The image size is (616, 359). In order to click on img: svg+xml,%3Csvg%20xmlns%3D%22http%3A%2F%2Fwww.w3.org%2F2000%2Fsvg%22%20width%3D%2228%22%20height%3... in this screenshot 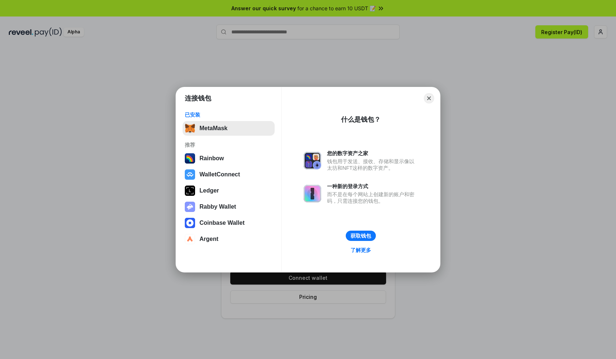, I will do `click(190, 191)`.